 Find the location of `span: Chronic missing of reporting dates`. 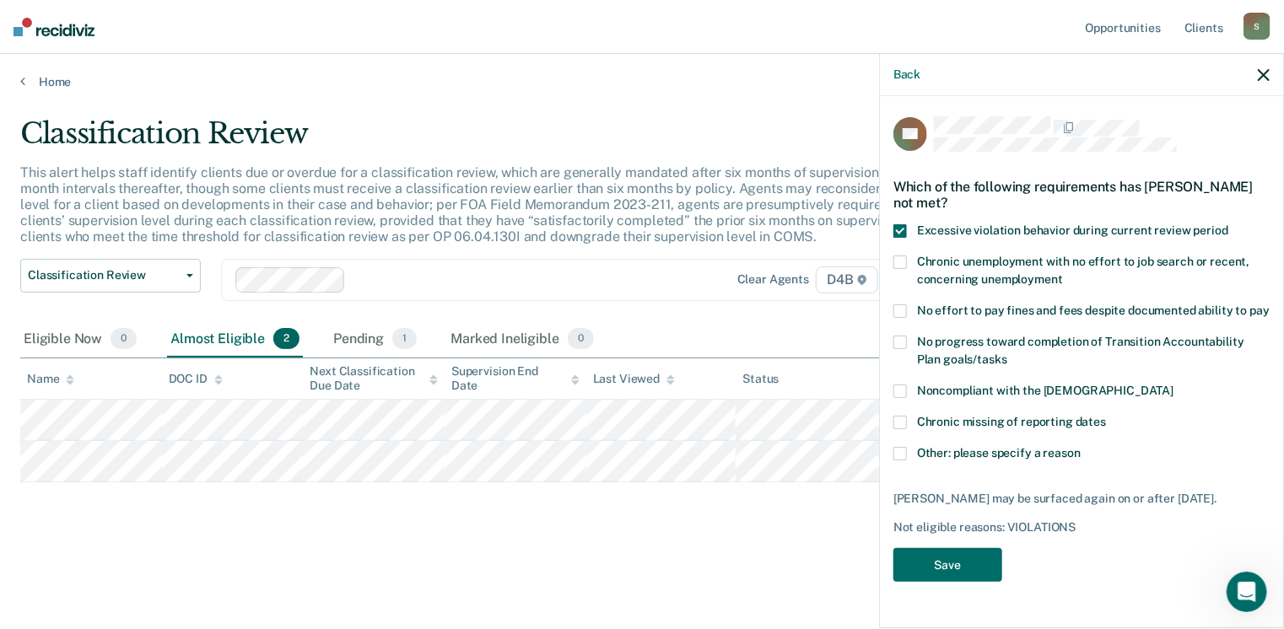

span: Chronic missing of reporting dates is located at coordinates (1011, 422).